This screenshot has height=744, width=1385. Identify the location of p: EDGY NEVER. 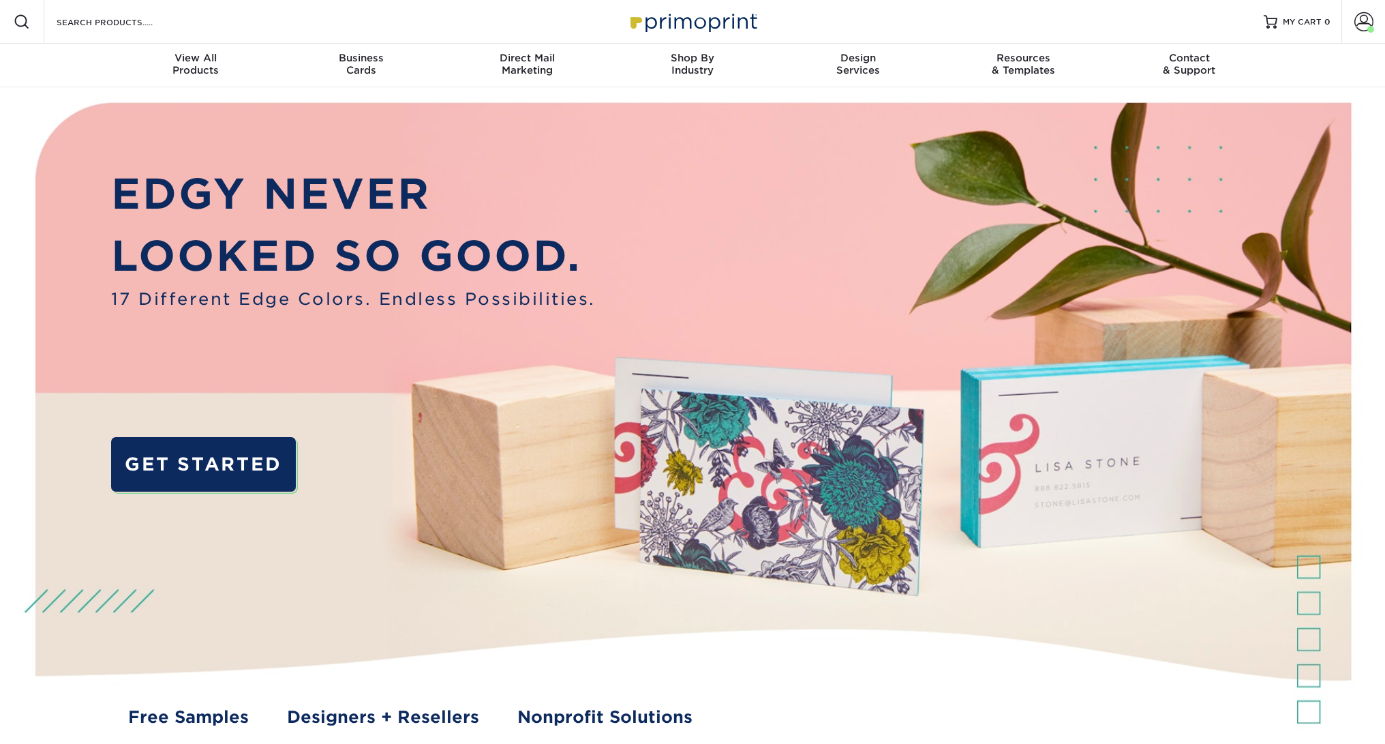
(353, 194).